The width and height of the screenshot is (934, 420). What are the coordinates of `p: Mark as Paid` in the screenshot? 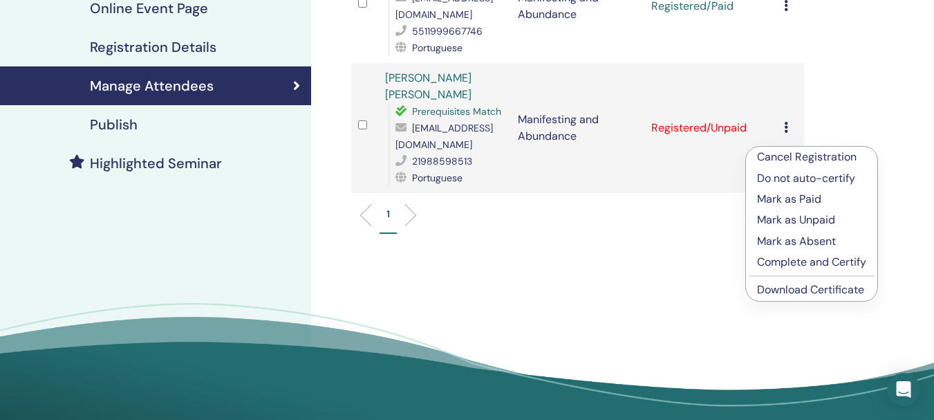 It's located at (812, 199).